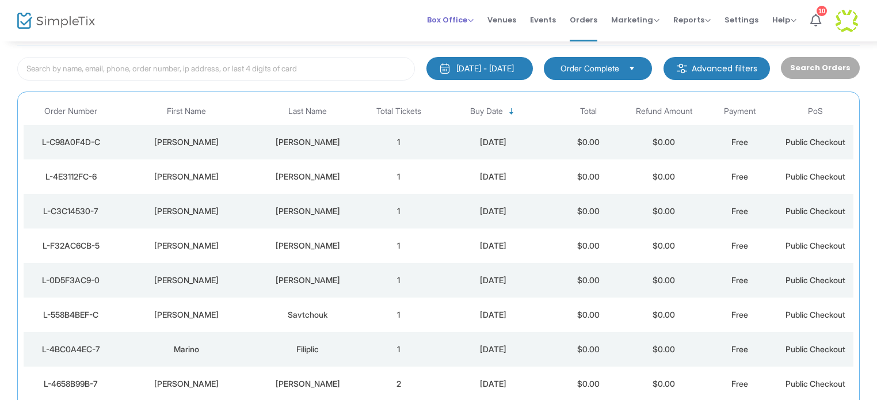 Image resolution: width=877 pixels, height=400 pixels. I want to click on div: 10, so click(822, 11).